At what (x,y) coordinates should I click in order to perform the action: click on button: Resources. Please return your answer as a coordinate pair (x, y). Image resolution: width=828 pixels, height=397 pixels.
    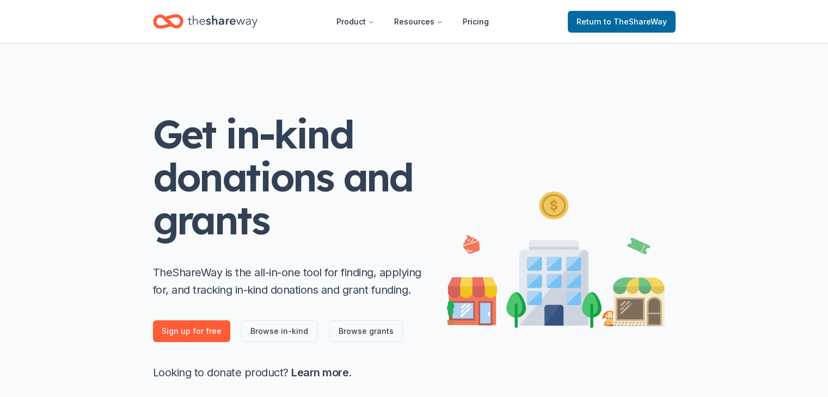
    Looking at the image, I should click on (419, 22).